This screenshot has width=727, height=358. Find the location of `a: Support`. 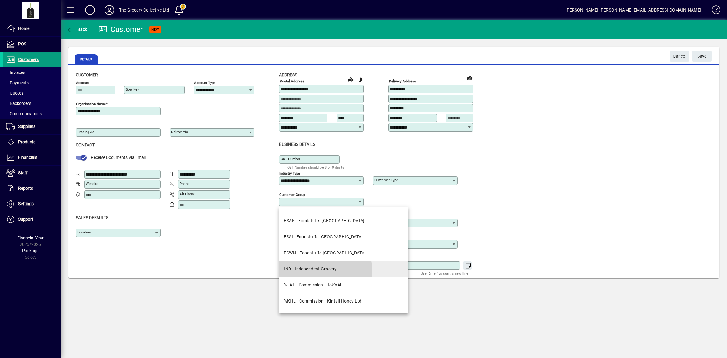

a: Support is located at coordinates (32, 219).